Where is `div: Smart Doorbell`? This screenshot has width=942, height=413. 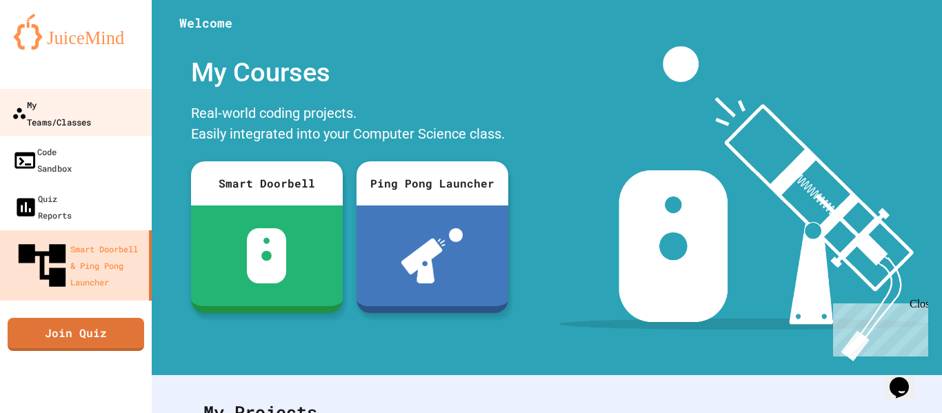
div: Smart Doorbell is located at coordinates (267, 183).